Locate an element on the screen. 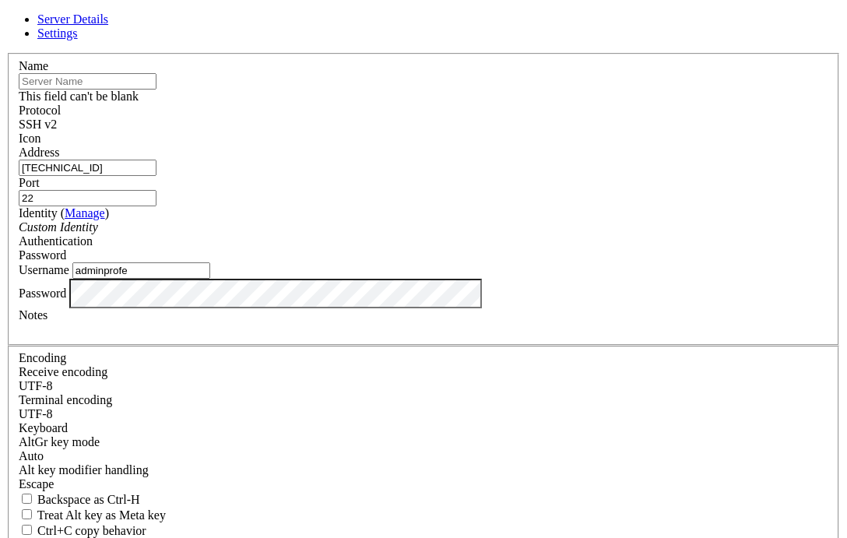 This screenshot has height=538, width=847. div: Password is located at coordinates (423, 255).